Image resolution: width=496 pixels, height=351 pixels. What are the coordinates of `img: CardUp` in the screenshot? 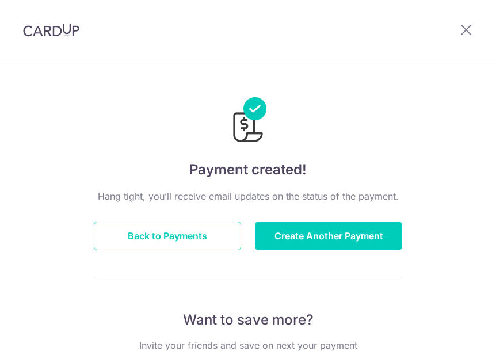 It's located at (51, 30).